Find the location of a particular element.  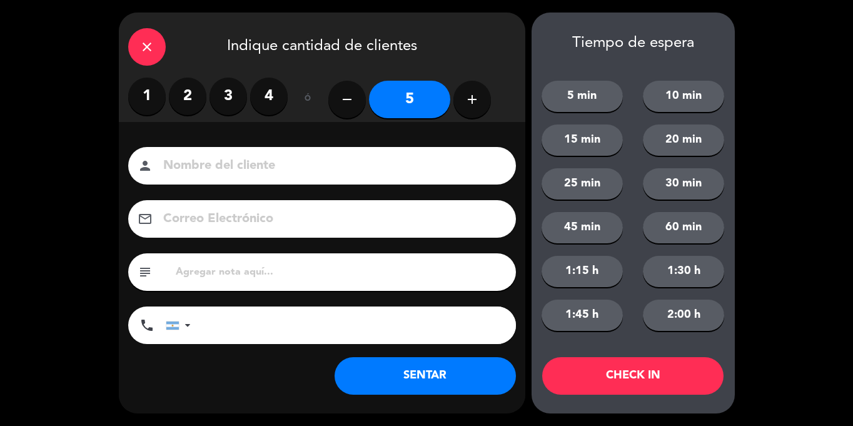

label: 2 is located at coordinates (188, 96).